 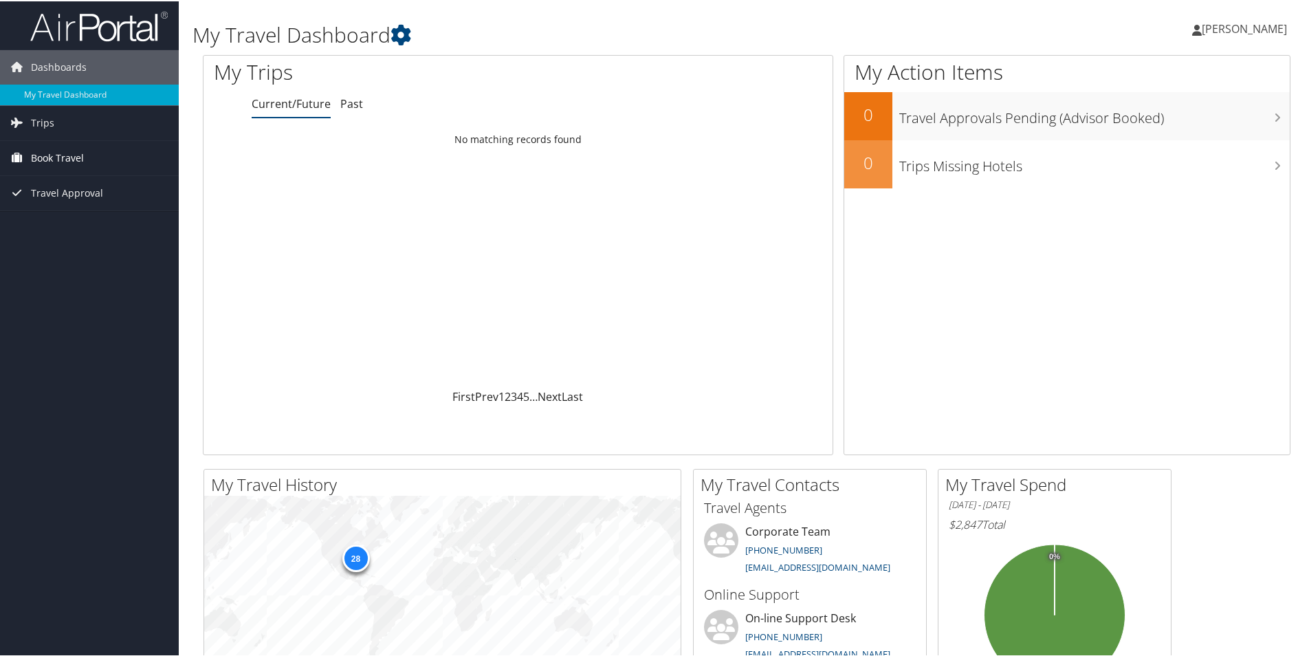 What do you see at coordinates (351, 102) in the screenshot?
I see `a: Past` at bounding box center [351, 102].